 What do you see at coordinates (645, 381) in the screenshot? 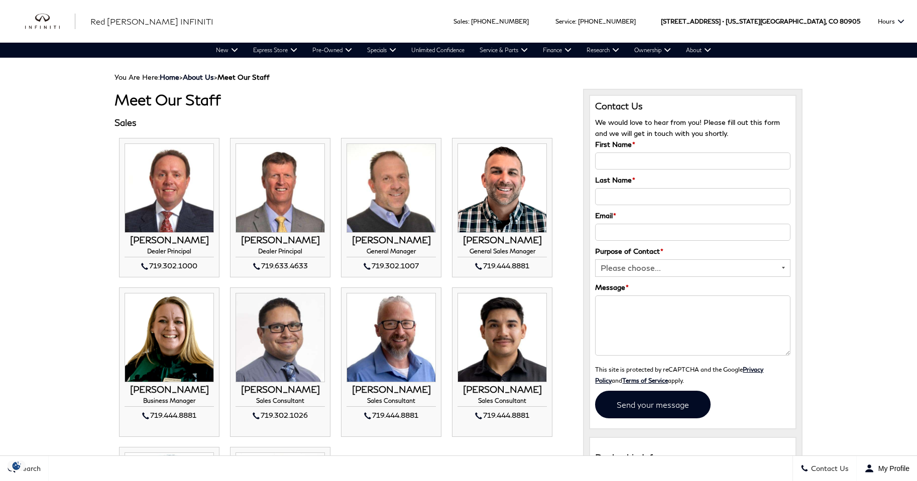
I see `a: Terms of Service` at bounding box center [645, 381].